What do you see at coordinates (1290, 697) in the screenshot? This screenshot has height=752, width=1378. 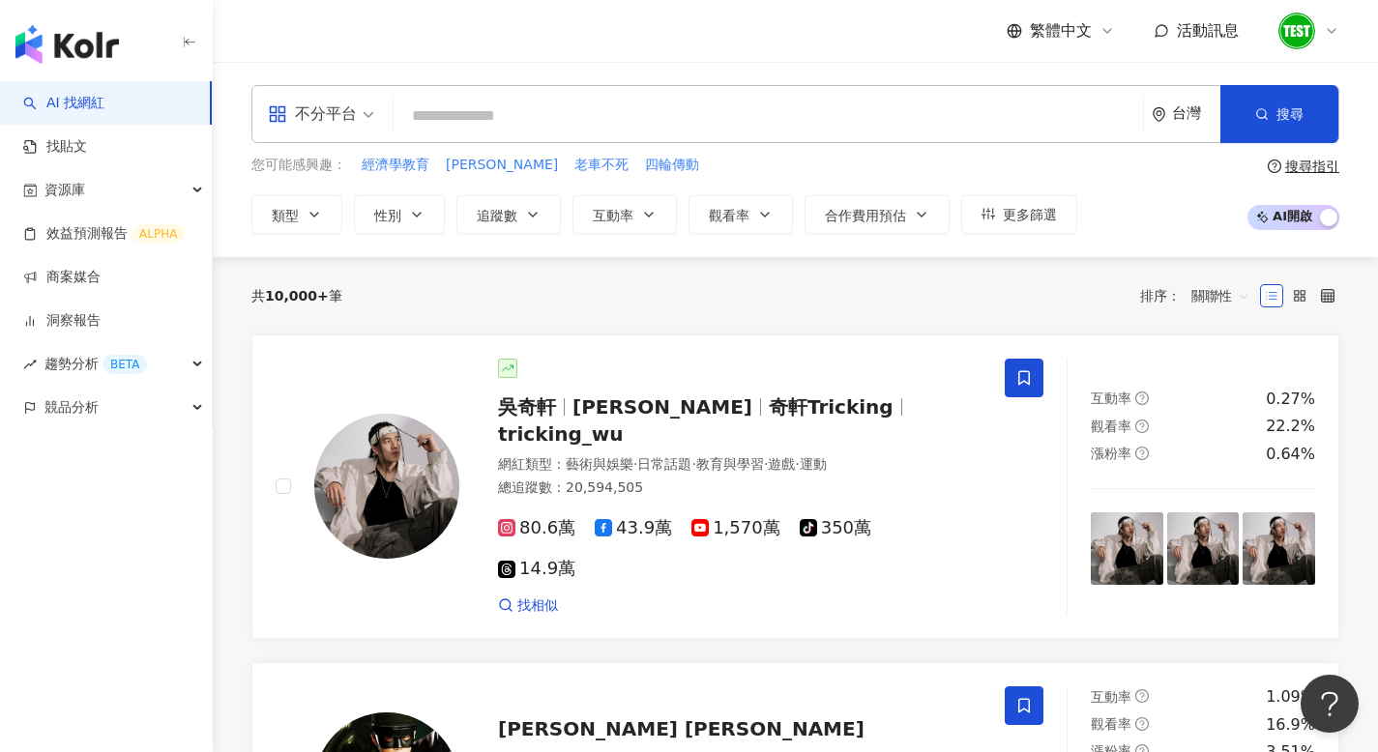 I see `div: 1.09%` at bounding box center [1290, 697].